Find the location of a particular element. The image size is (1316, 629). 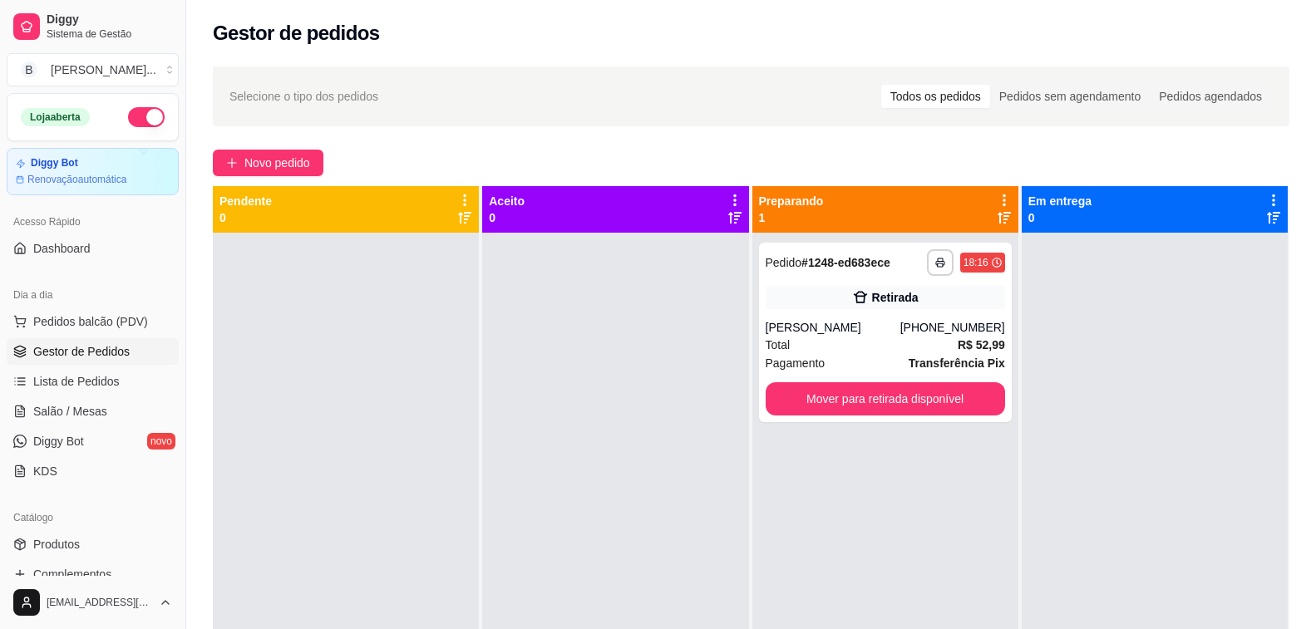

button: Novo pedido is located at coordinates (268, 163).